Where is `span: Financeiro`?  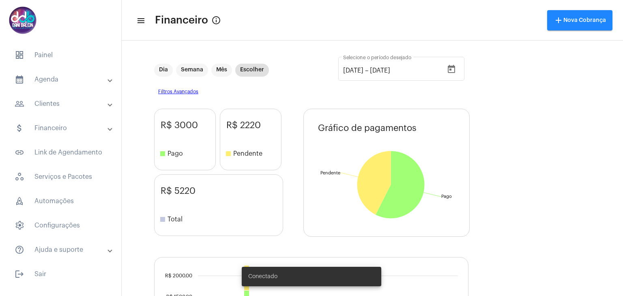 span: Financeiro is located at coordinates (181, 20).